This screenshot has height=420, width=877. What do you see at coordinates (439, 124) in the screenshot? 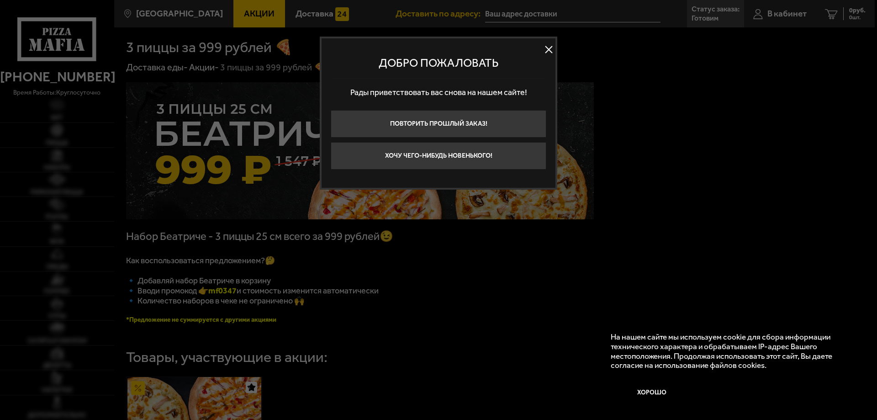
I see `button: Повторить прошлый заказ!` at bounding box center [439, 124].